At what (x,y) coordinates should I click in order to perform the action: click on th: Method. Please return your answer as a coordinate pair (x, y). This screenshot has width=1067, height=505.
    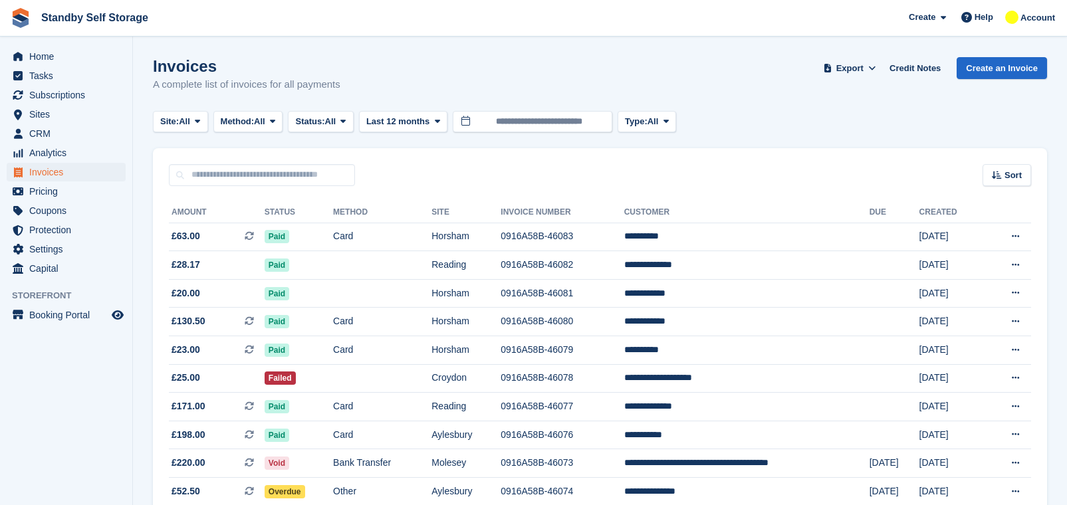
    Looking at the image, I should click on (382, 213).